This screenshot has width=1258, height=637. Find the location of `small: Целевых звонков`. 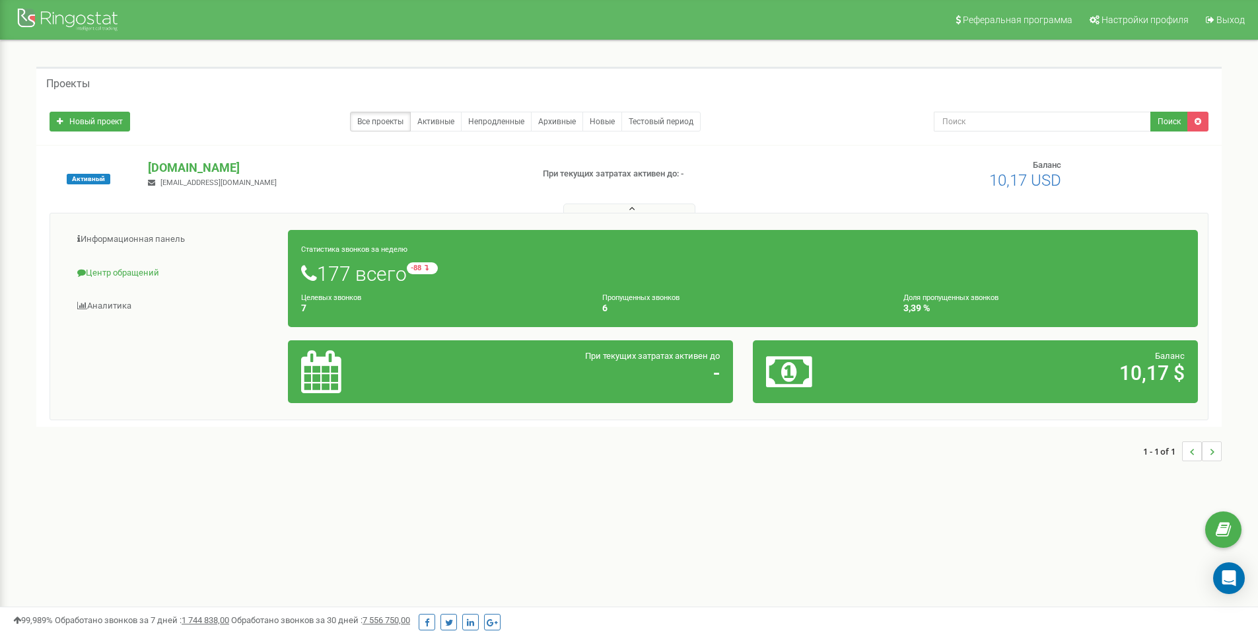

small: Целевых звонков is located at coordinates (331, 297).